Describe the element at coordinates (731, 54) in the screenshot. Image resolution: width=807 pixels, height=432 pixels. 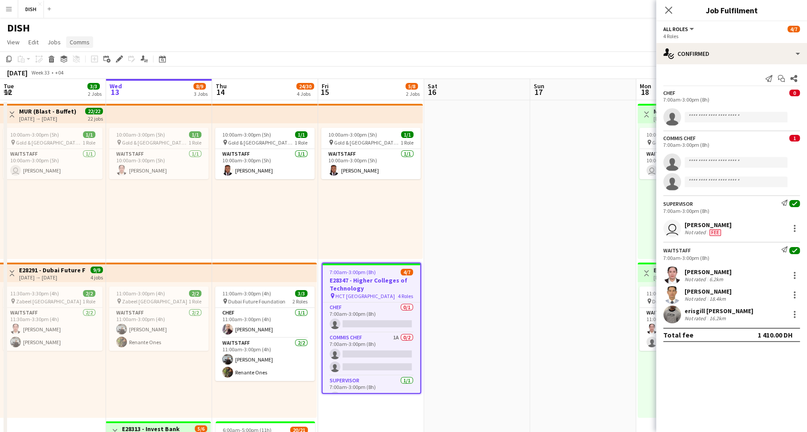
I see `div: Confirmed` at that location.